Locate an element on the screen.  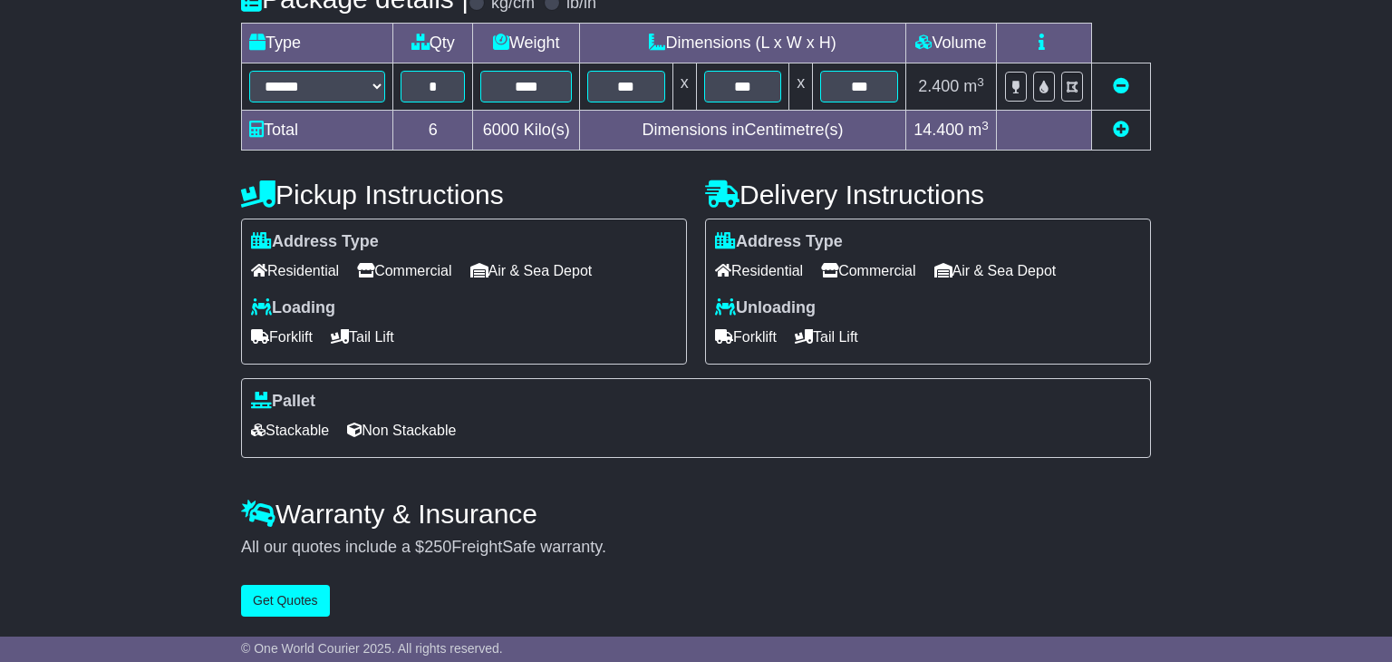
span: Non Stackable is located at coordinates (402, 430).